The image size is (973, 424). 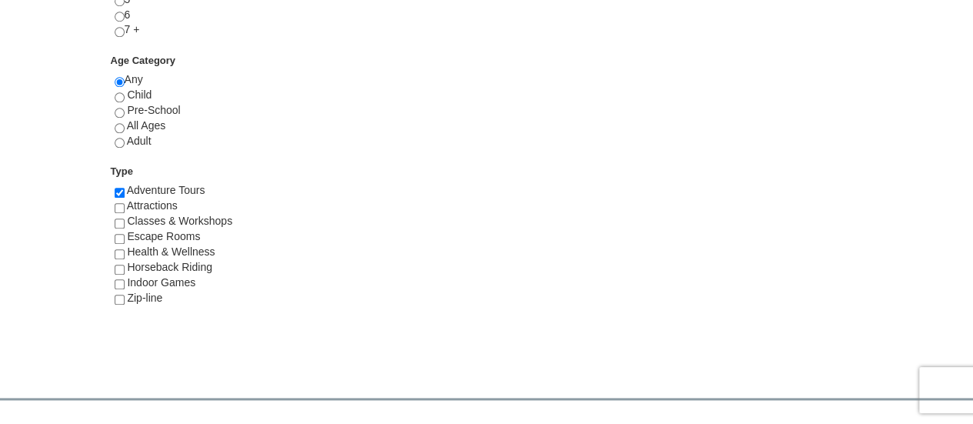 What do you see at coordinates (152, 205) in the screenshot?
I see `span: Attractions` at bounding box center [152, 205].